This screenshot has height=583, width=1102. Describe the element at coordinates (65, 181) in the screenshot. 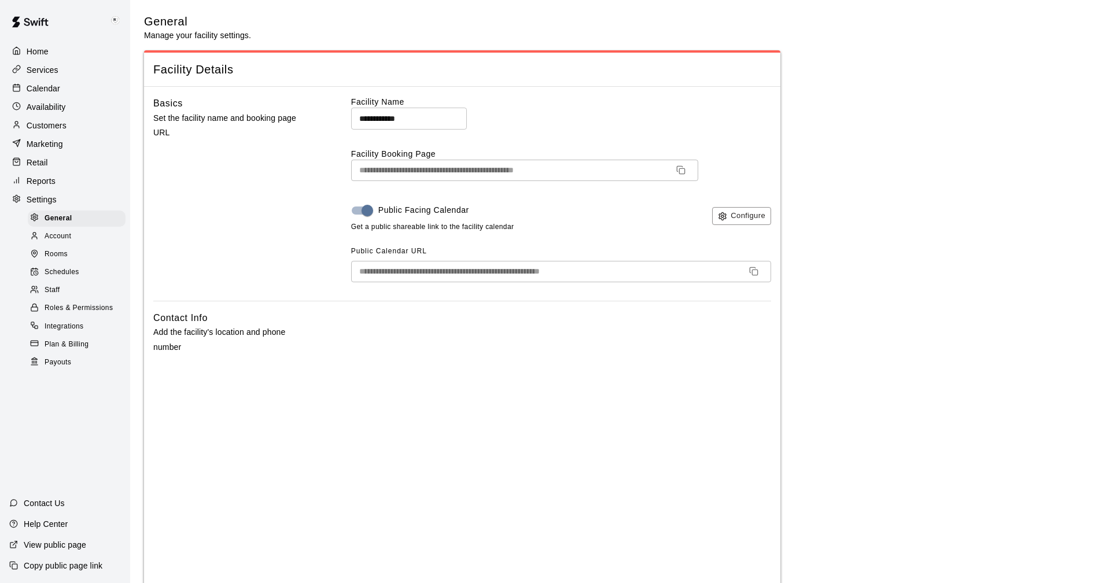

I see `a: Reports` at that location.